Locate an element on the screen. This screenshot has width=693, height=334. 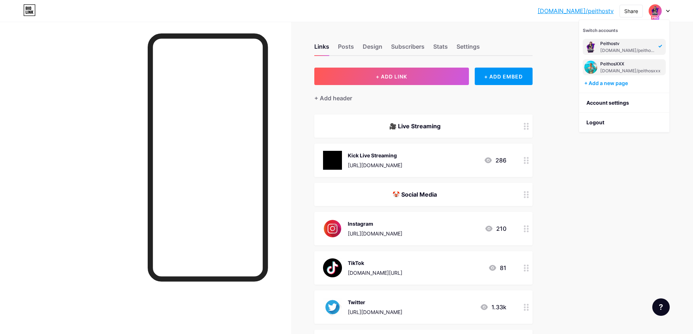
div: Instagram is located at coordinates (375, 224).